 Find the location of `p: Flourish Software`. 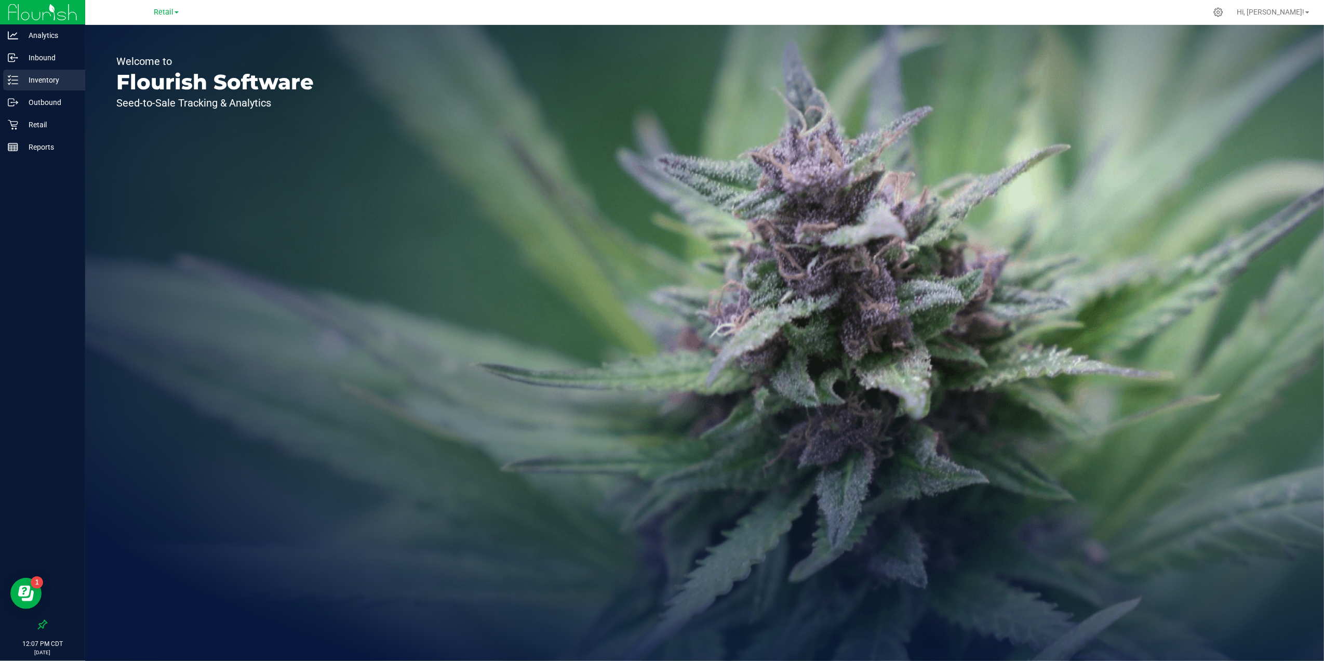

p: Flourish Software is located at coordinates (215, 82).